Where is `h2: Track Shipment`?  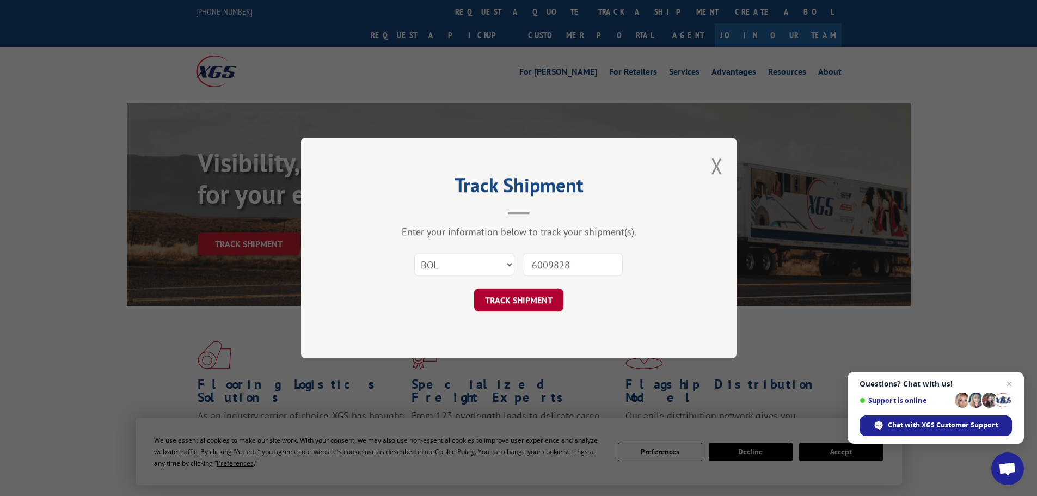 h2: Track Shipment is located at coordinates (519, 188).